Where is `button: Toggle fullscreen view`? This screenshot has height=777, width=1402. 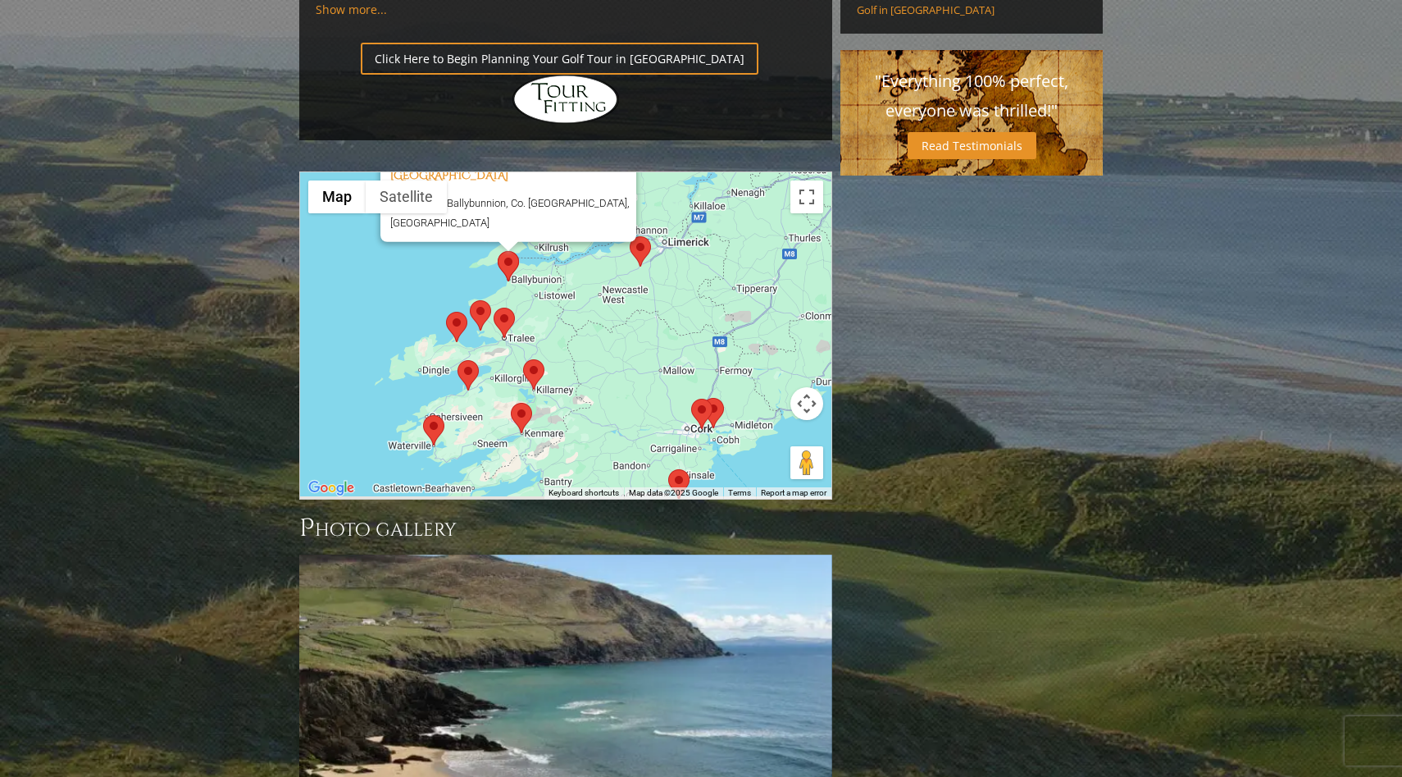 button: Toggle fullscreen view is located at coordinates (807, 197).